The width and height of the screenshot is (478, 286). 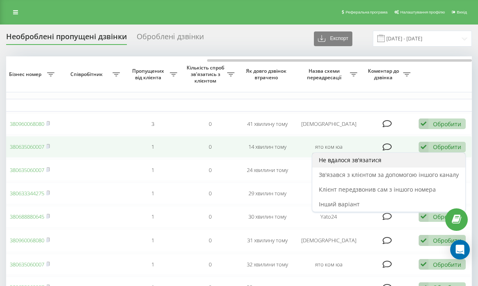 What do you see at coordinates (333, 39) in the screenshot?
I see `button: Експорт` at bounding box center [333, 39].